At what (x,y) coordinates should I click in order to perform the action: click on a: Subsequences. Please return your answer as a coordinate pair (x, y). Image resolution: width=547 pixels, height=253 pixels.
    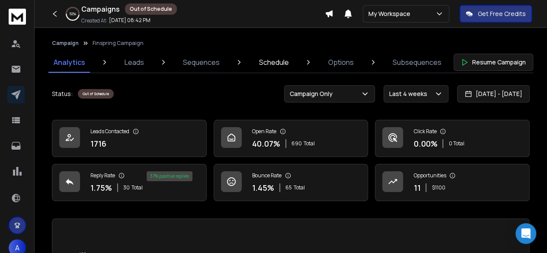
    Looking at the image, I should click on (417, 62).